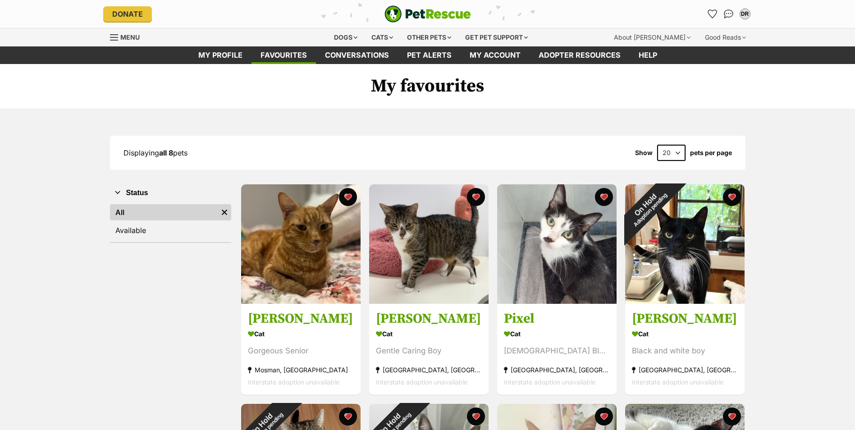  Describe the element at coordinates (170, 222) in the screenshot. I see `div: Status` at that location.